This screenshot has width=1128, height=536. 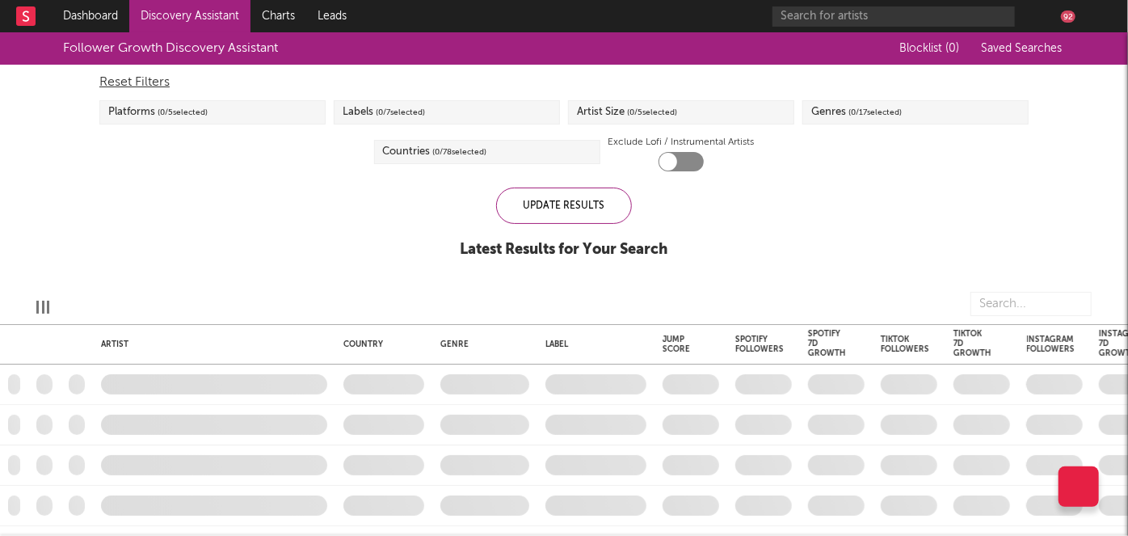 I want to click on label: Exclude Lofi / Instrumental Artists, so click(x=681, y=142).